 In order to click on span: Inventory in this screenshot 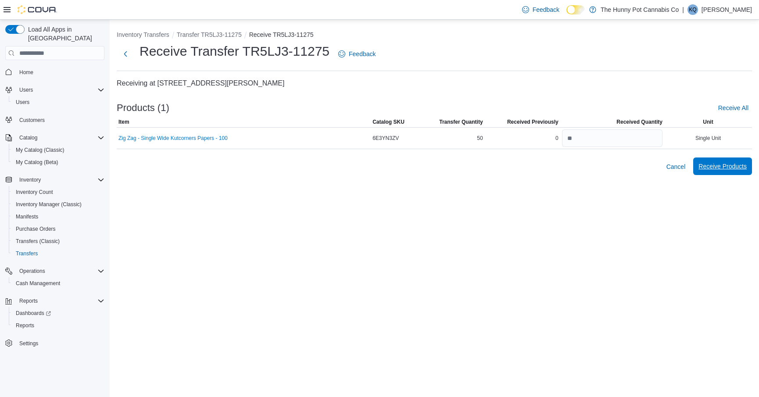, I will do `click(30, 180)`.